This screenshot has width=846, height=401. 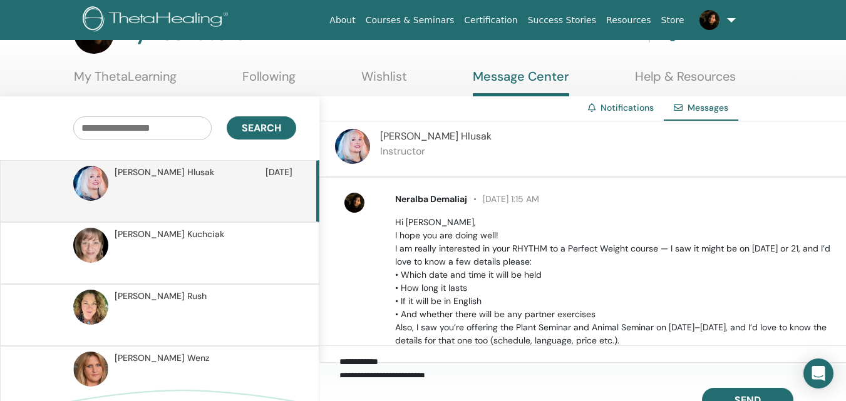 What do you see at coordinates (436, 152) in the screenshot?
I see `p: Instructor` at bounding box center [436, 152].